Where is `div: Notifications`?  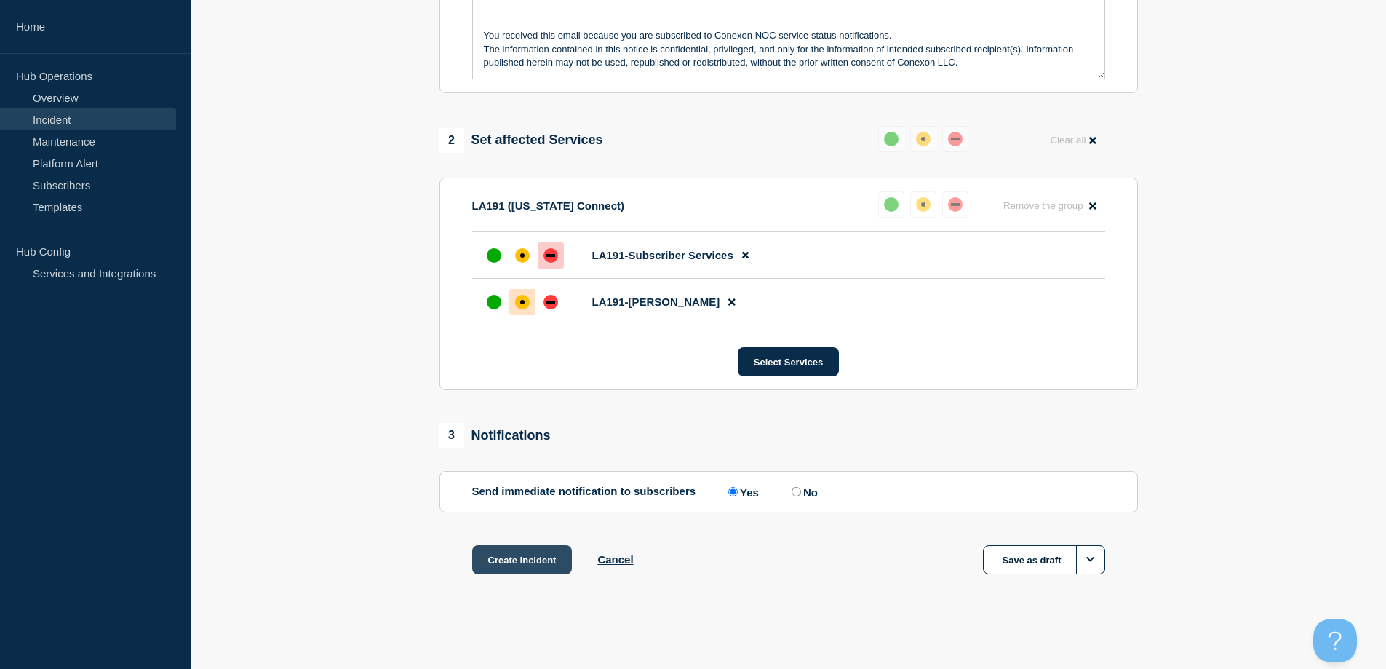 div: Notifications is located at coordinates (495, 435).